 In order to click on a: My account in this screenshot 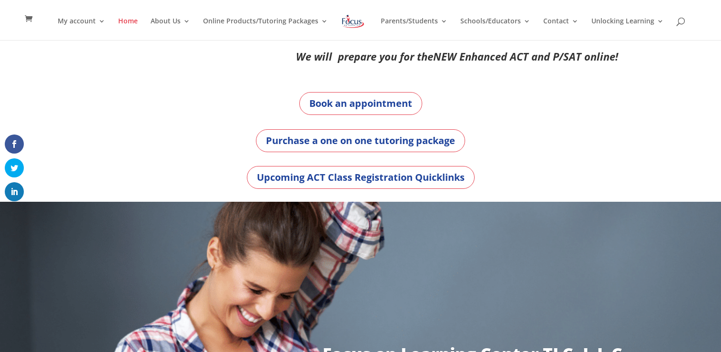, I will do `click(81, 29)`.